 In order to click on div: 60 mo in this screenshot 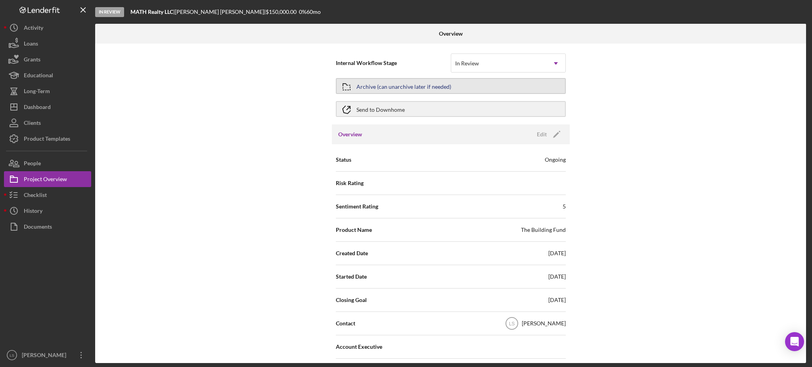, I will do `click(314, 12)`.